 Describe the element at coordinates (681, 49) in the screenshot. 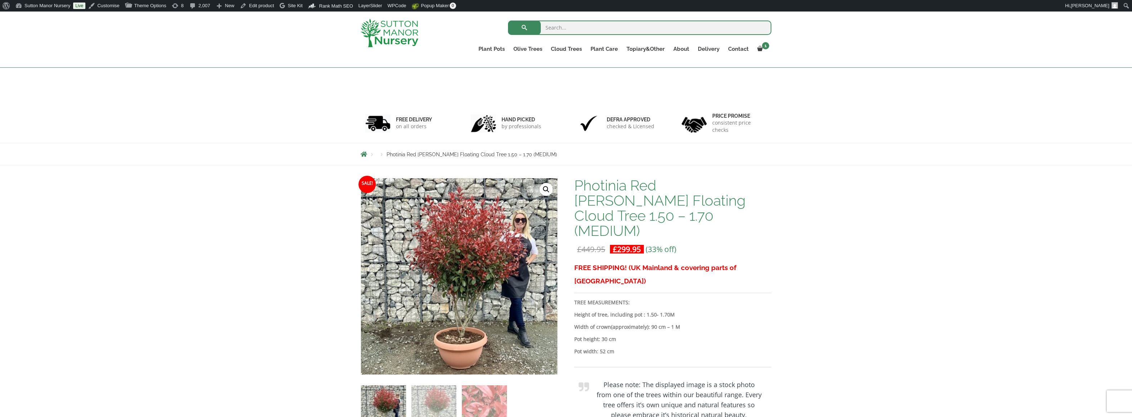

I see `a: About` at that location.